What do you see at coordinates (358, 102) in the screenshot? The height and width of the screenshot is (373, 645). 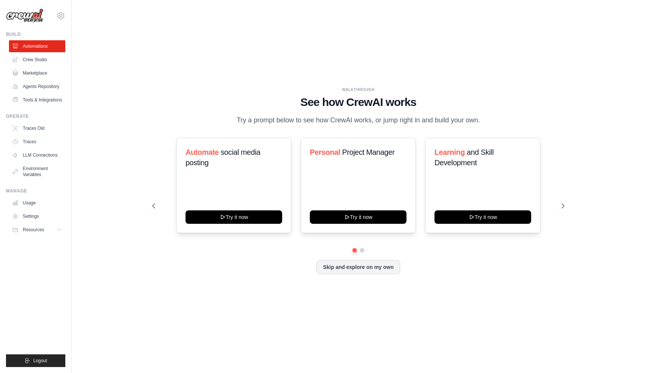 I see `h1: See how CrewAI works` at bounding box center [358, 102].